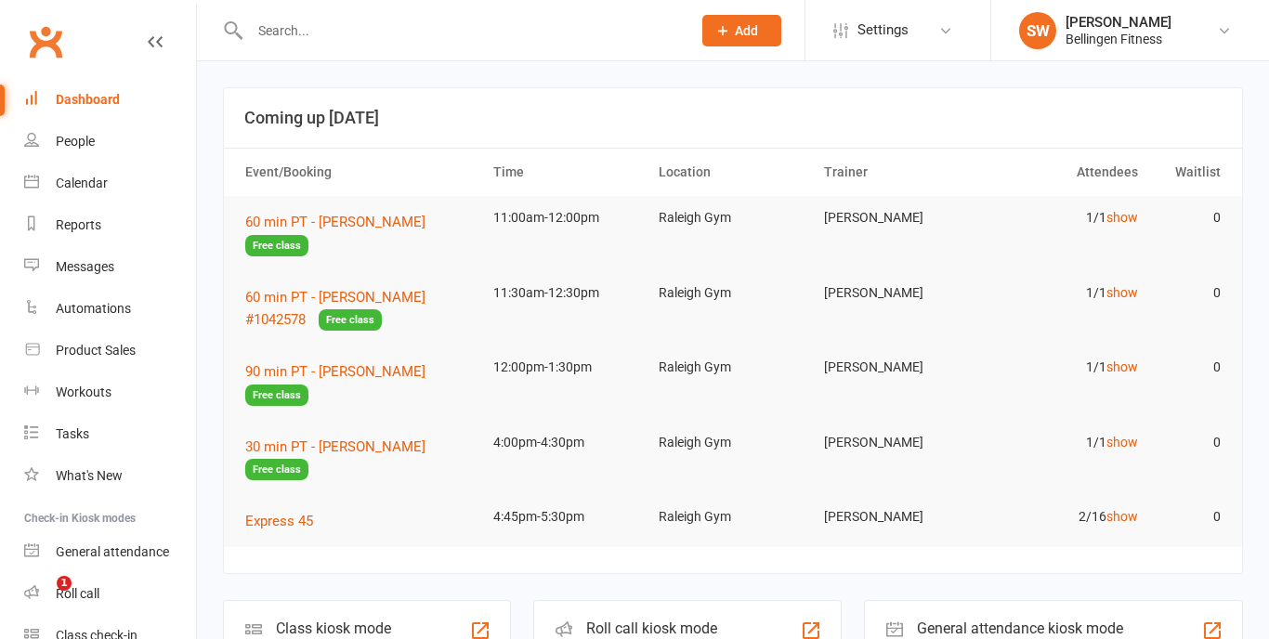 The image size is (1269, 639). I want to click on th: Attendees, so click(1063, 172).